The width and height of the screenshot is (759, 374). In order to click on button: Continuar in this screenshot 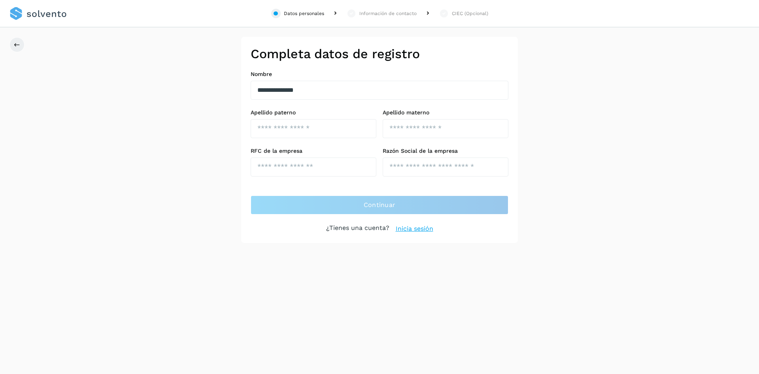, I will do `click(379, 205)`.